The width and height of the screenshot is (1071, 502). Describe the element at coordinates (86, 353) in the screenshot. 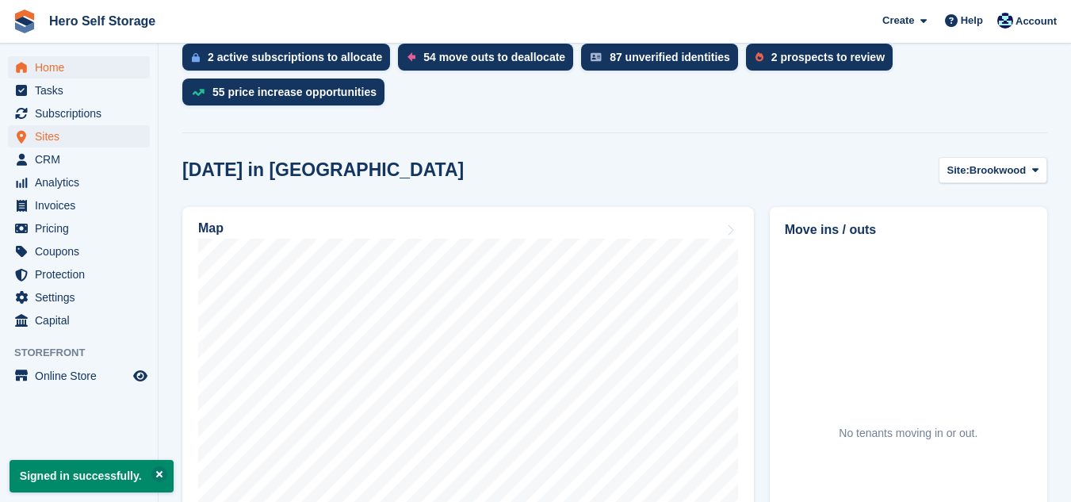

I see `span: Storefront` at that location.